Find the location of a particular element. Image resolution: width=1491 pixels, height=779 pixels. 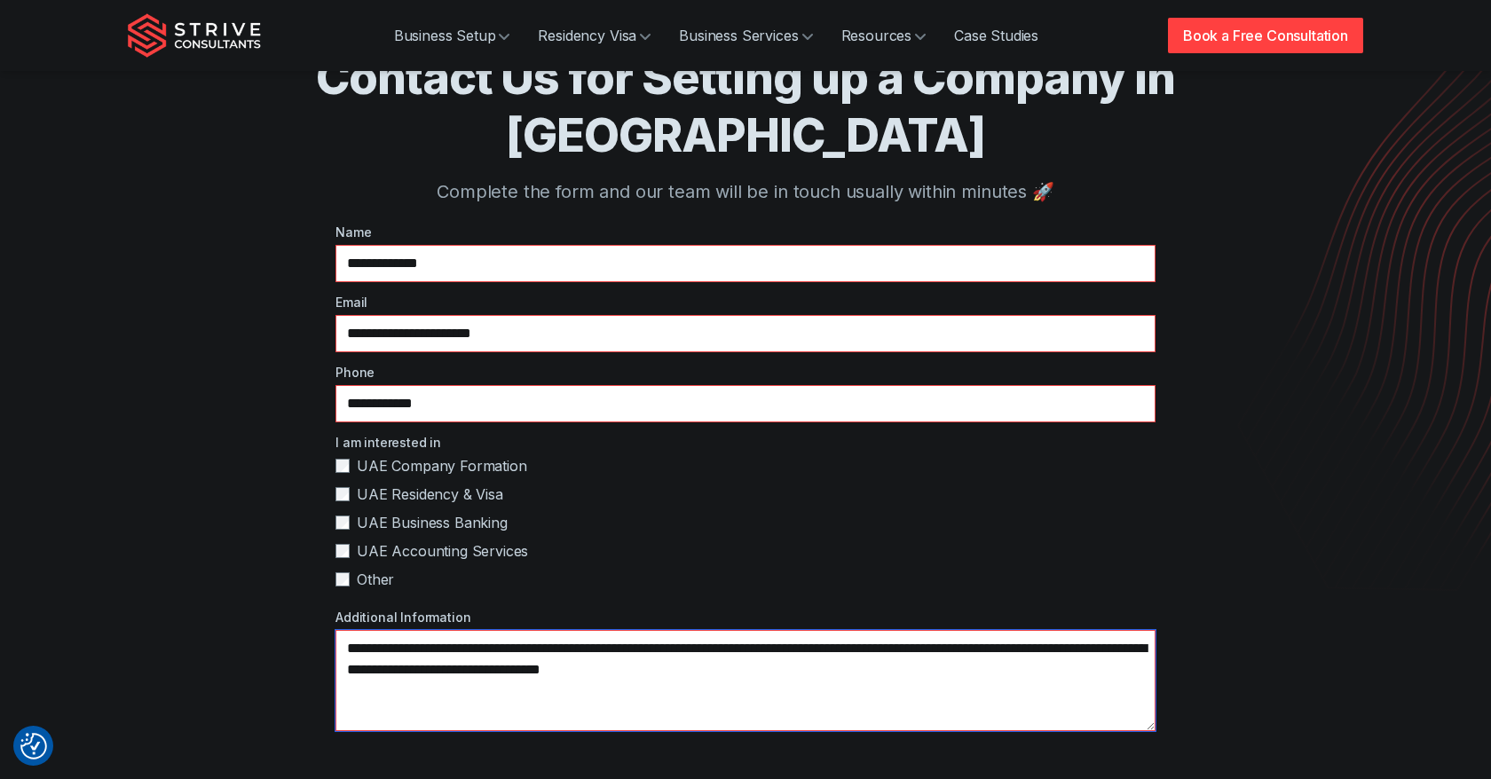

span: UAE Residency & Visa is located at coordinates (430, 494).